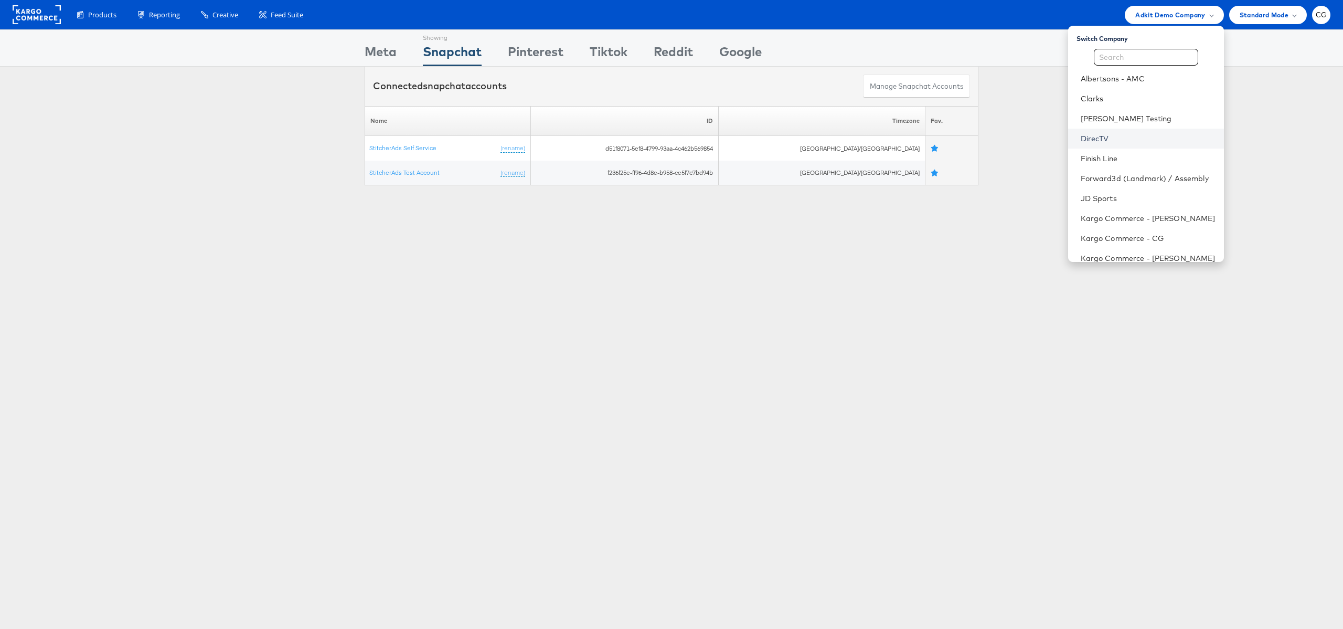 The width and height of the screenshot is (1343, 629). What do you see at coordinates (440, 86) in the screenshot?
I see `div: Connected accounts` at bounding box center [440, 86].